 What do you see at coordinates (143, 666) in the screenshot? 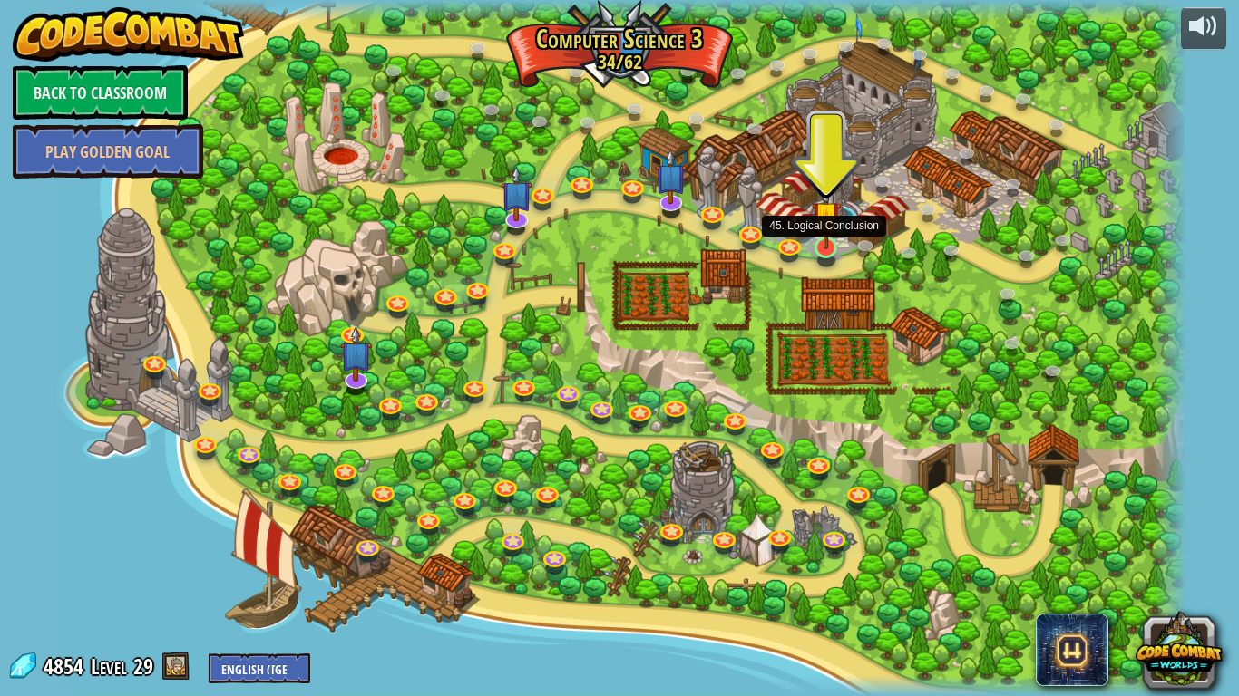
I see `span: 29` at bounding box center [143, 666].